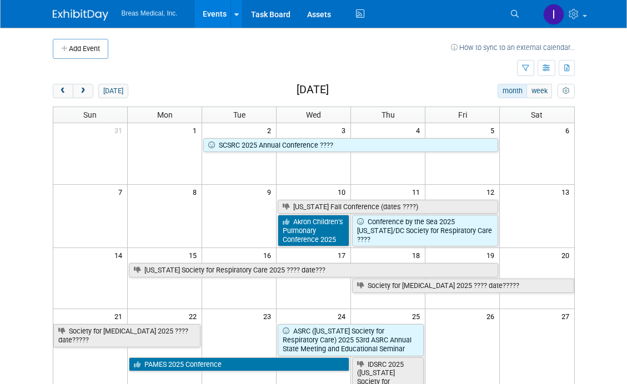 The width and height of the screenshot is (627, 384). I want to click on span: 10, so click(343, 192).